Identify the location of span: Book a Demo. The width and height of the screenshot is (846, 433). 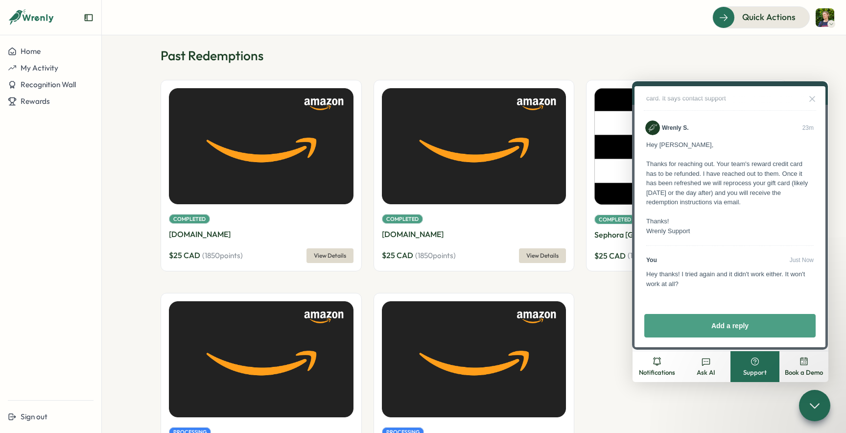
(804, 373).